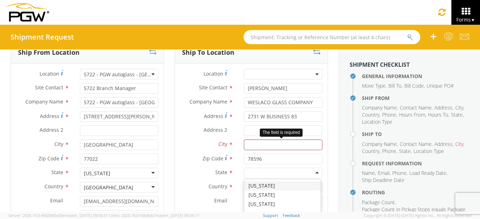 This screenshot has height=219, width=480. I want to click on h4: Routing, so click(415, 192).